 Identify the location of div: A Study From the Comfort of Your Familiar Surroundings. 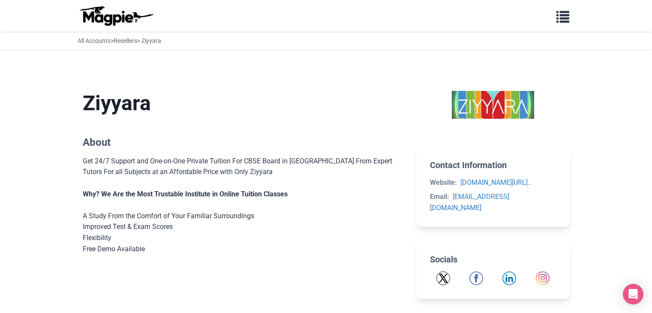
(243, 216).